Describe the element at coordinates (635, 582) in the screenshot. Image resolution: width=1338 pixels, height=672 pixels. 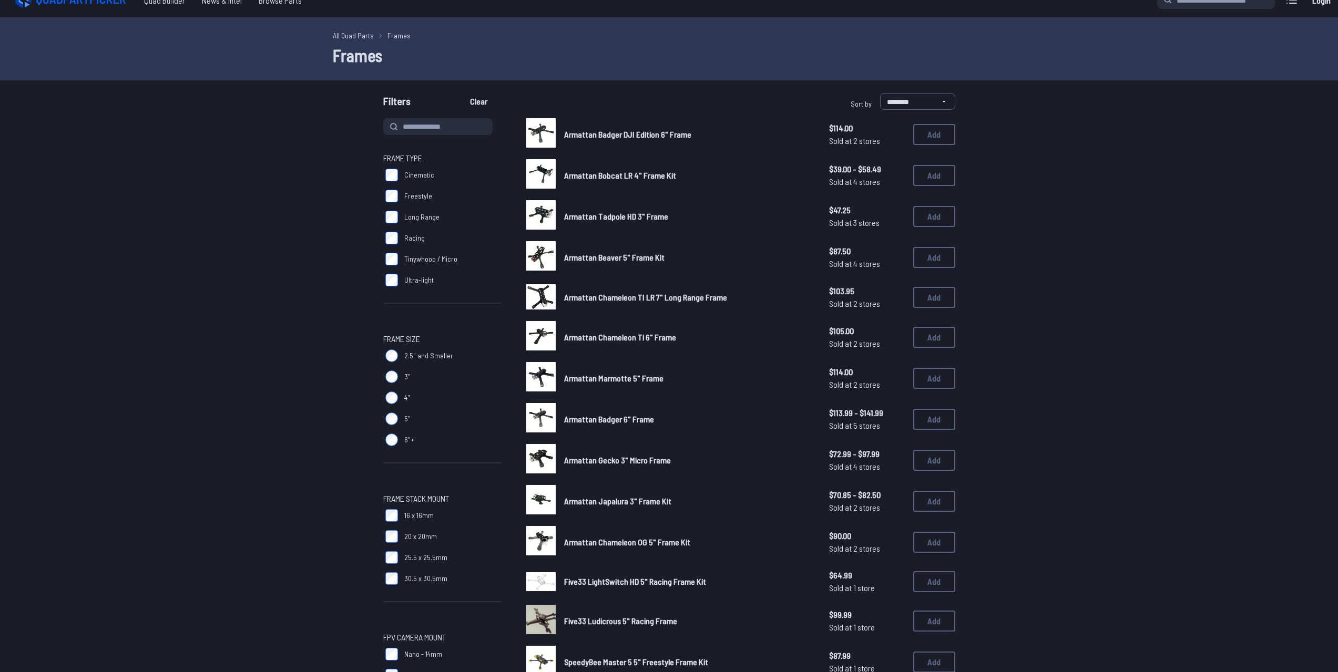
I see `span: Five33 LightSwitch HD 5" Racing Frame Kit` at that location.